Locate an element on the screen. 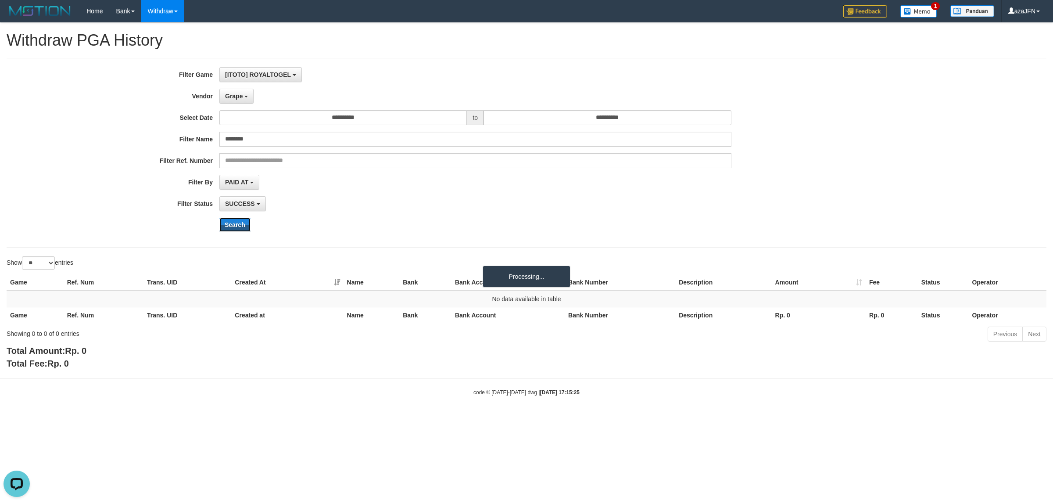  img: Button%20Memo.svg is located at coordinates (919, 11).